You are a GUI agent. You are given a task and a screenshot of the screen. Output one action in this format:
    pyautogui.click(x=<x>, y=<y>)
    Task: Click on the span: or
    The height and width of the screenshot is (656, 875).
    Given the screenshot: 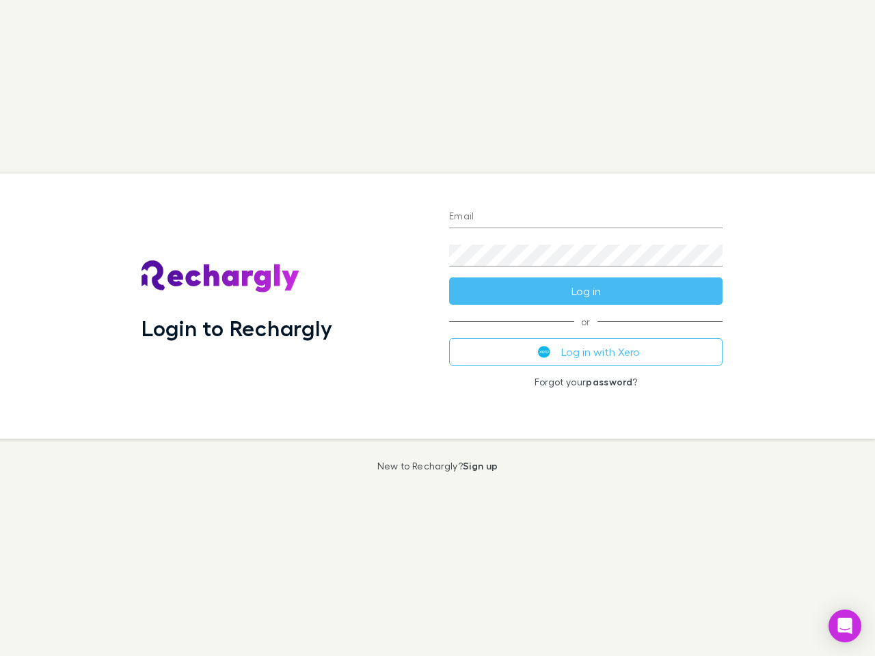 What is the action you would take?
    pyautogui.click(x=586, y=321)
    